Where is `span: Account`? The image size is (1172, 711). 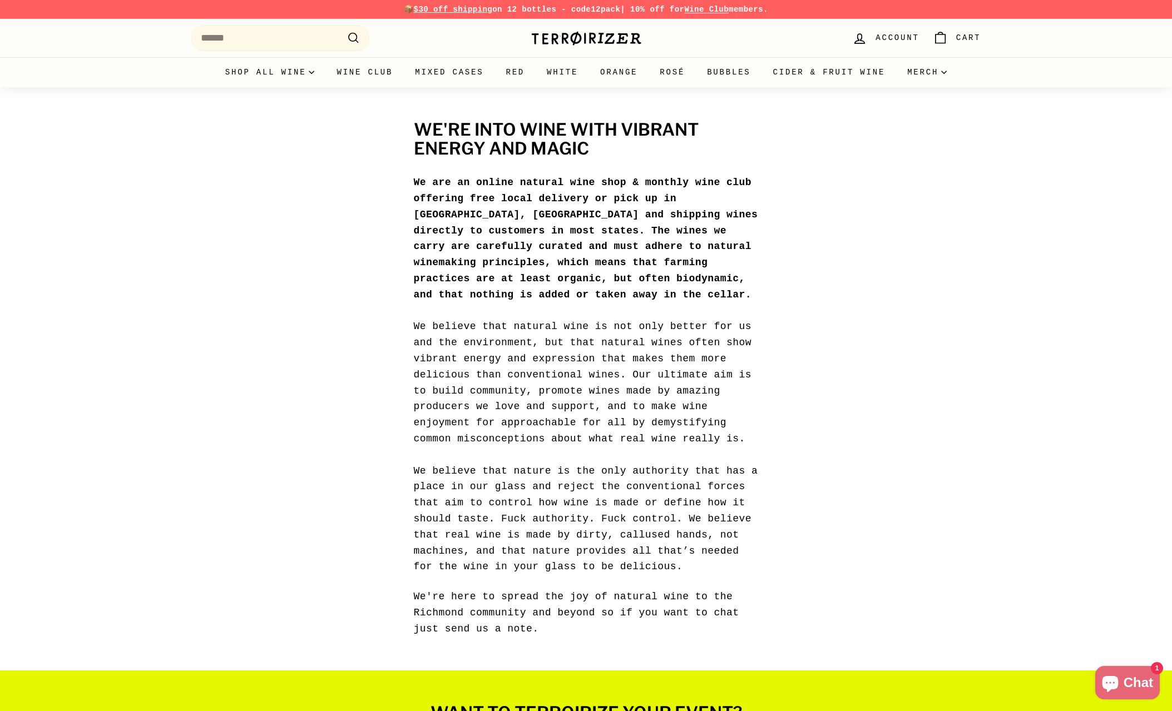
span: Account is located at coordinates (897, 38).